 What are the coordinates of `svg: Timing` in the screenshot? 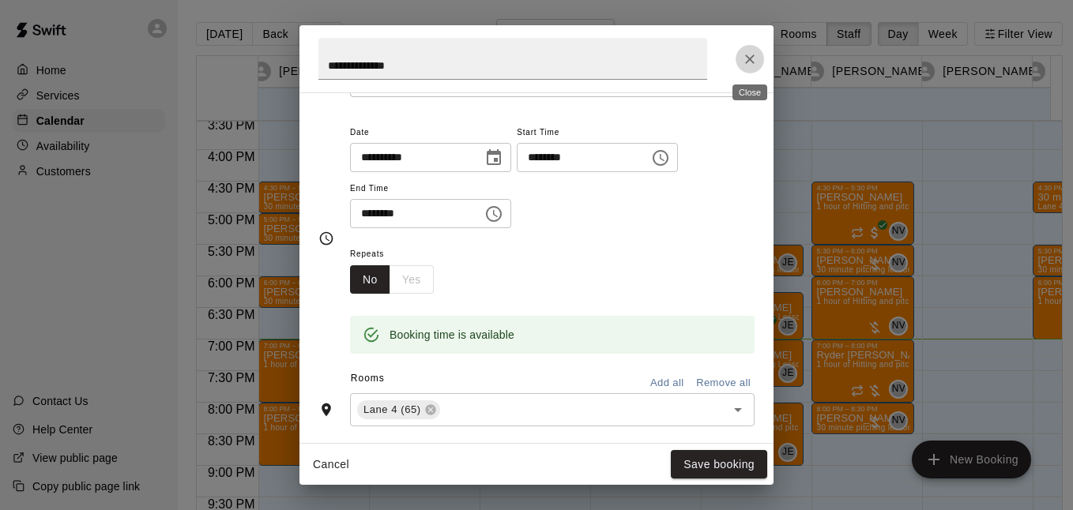 It's located at (326, 239).